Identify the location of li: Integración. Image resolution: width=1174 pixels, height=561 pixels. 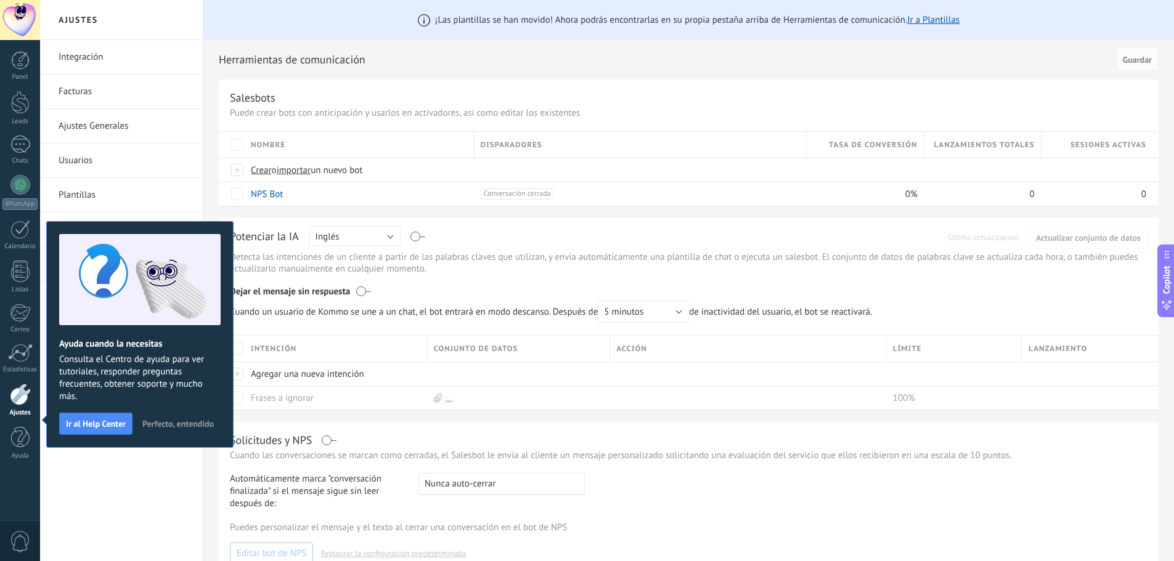
(121, 57).